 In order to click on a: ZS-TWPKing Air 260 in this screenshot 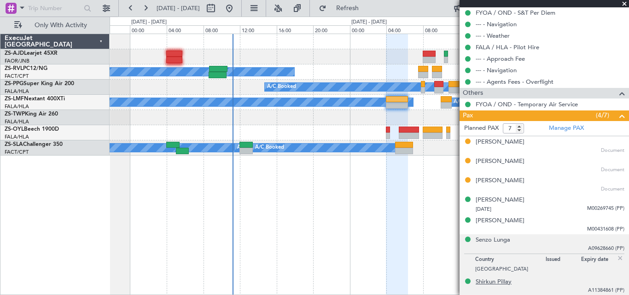, I will do `click(31, 114)`.